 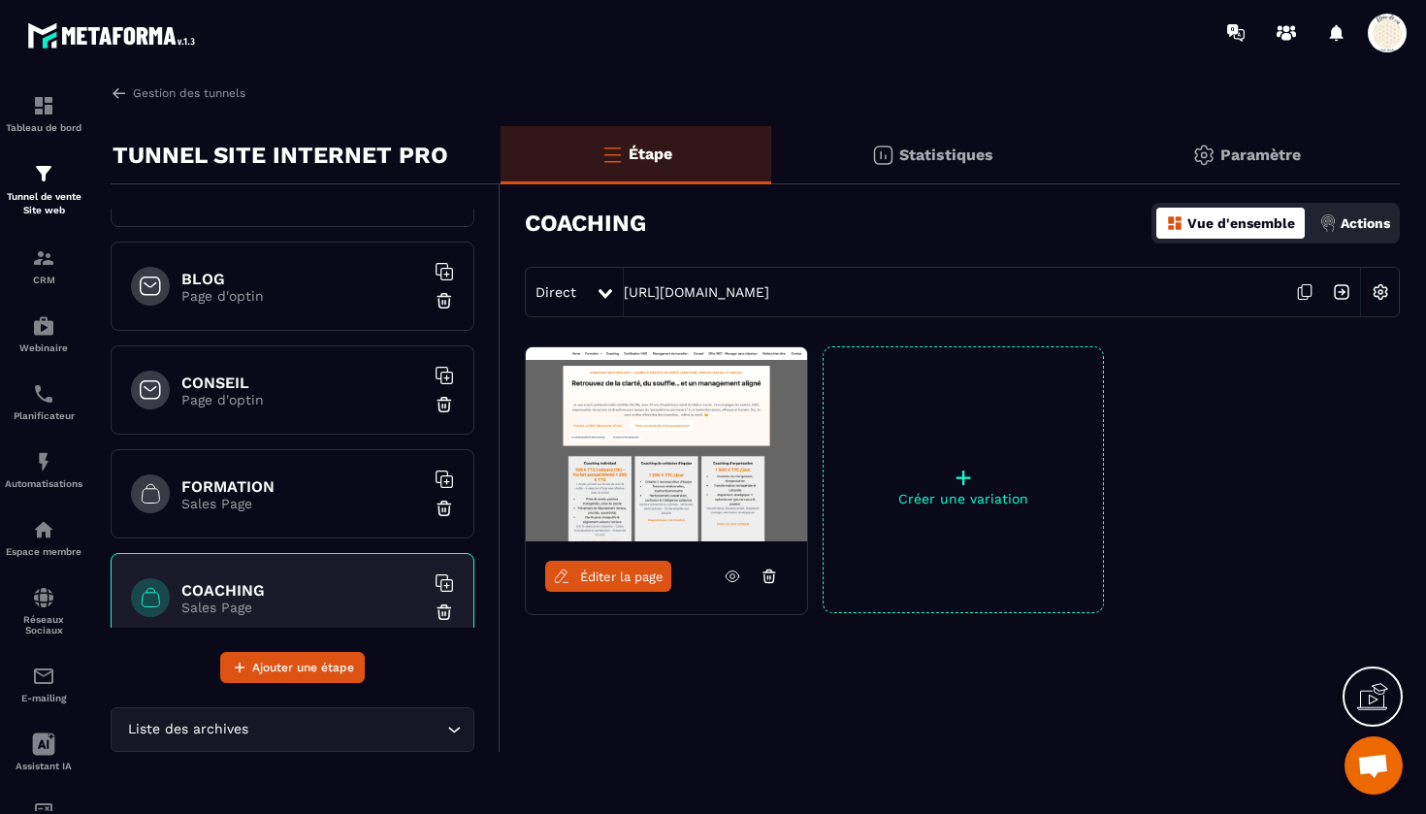 I want to click on a: automationsautomationsWebinaire, so click(x=44, y=334).